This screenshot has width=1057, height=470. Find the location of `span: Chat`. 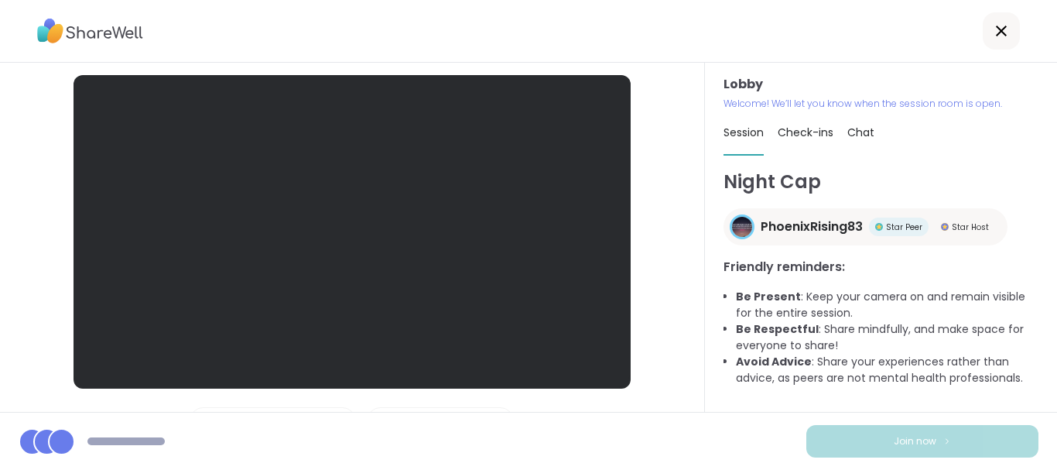

span: Chat is located at coordinates (860, 132).